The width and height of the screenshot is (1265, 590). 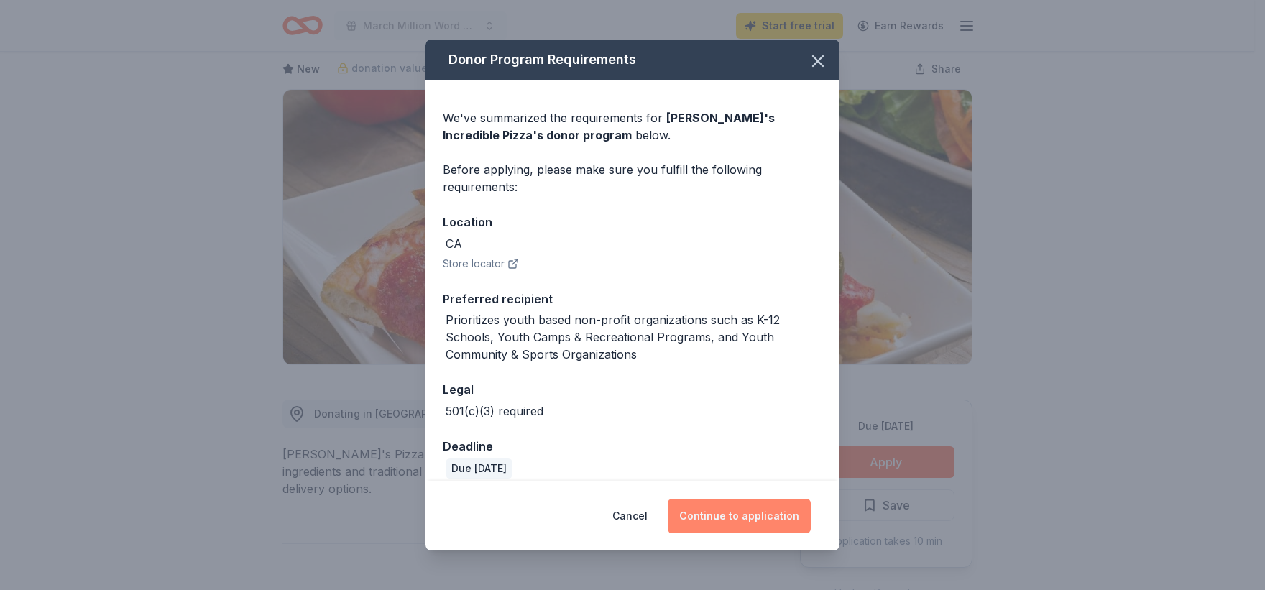 I want to click on div: Prioritizes youth based non-profit organizations such as K-12 Schools, Youth Camps & Recreational..., so click(x=634, y=337).